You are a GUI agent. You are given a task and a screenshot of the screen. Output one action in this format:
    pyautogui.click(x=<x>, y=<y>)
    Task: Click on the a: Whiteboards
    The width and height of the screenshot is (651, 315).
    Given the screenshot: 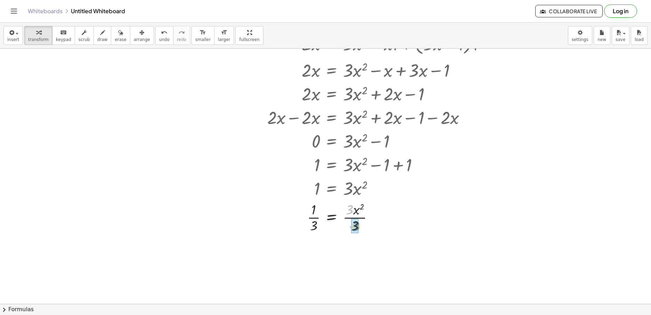 What is the action you would take?
    pyautogui.click(x=45, y=11)
    